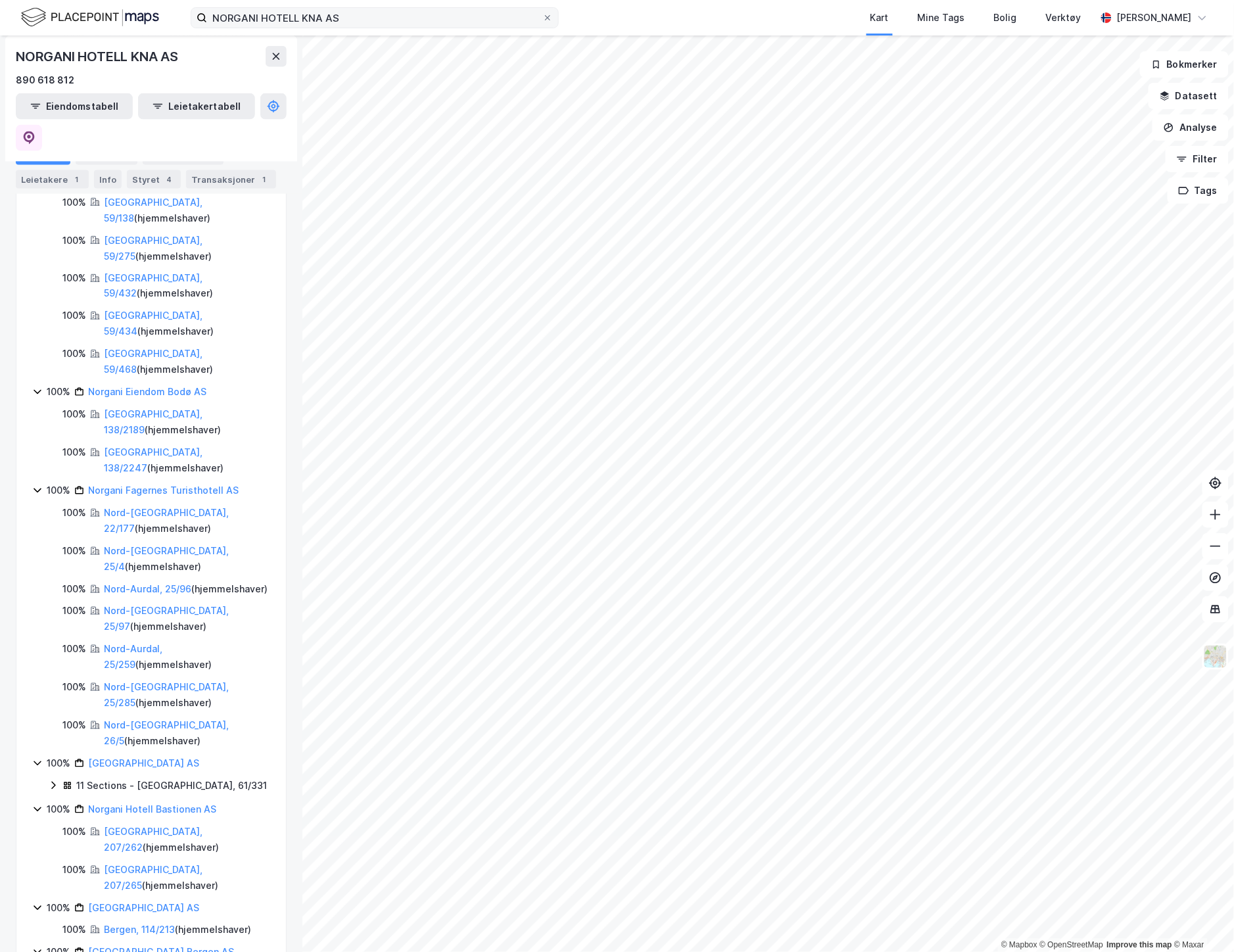 The width and height of the screenshot is (1234, 952). What do you see at coordinates (1201, 921) in the screenshot?
I see `div: Kontrollprogram for chat` at bounding box center [1201, 921].